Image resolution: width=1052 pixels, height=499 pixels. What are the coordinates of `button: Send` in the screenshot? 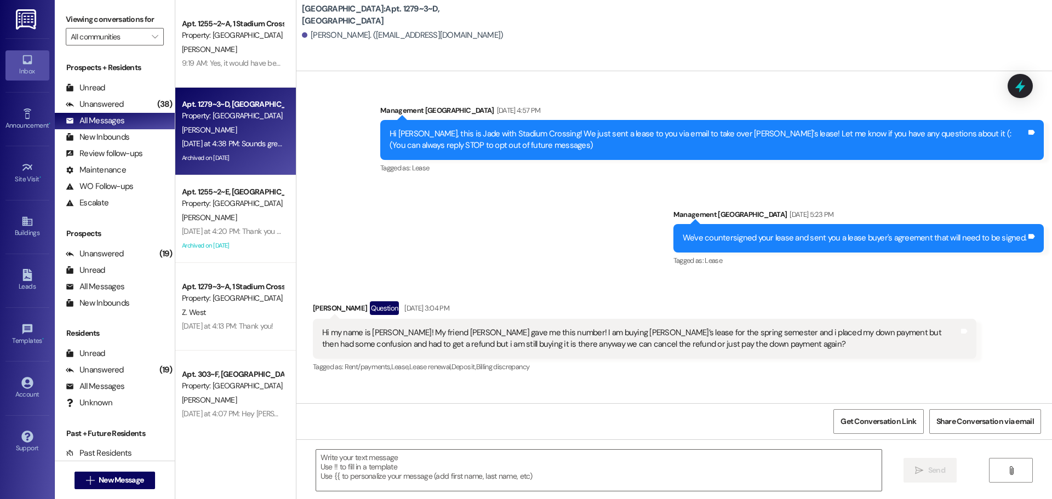 It's located at (929, 470).